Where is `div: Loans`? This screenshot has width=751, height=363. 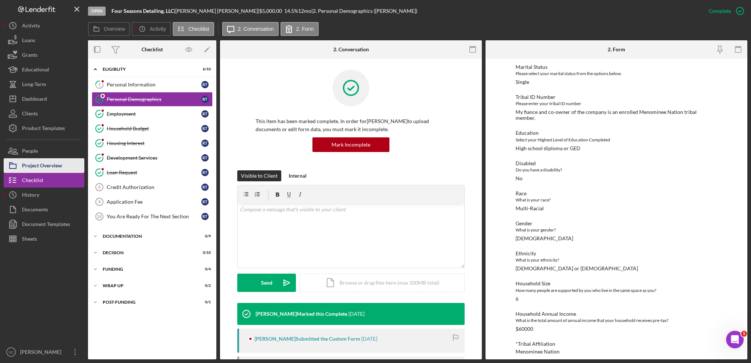
div: Loans is located at coordinates (29, 41).